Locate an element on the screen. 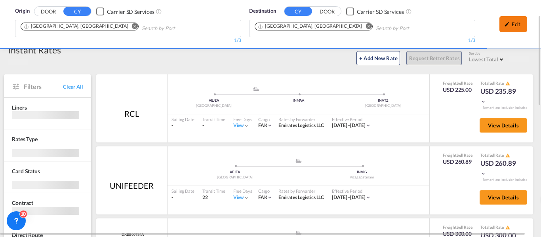 Image resolution: width=541 pixels, height=237 pixels. md-select: Select: Lowest Total is located at coordinates (488, 59).